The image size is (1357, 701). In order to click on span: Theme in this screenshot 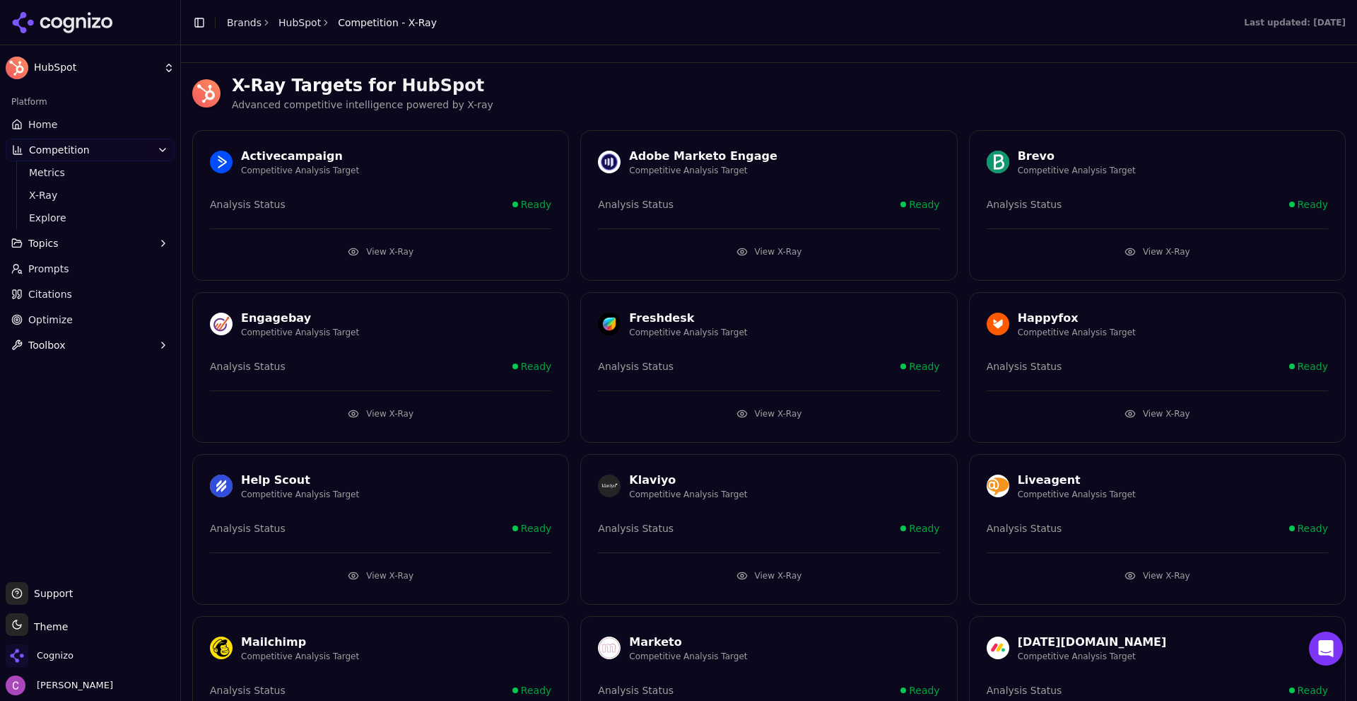, I will do `click(48, 626)`.